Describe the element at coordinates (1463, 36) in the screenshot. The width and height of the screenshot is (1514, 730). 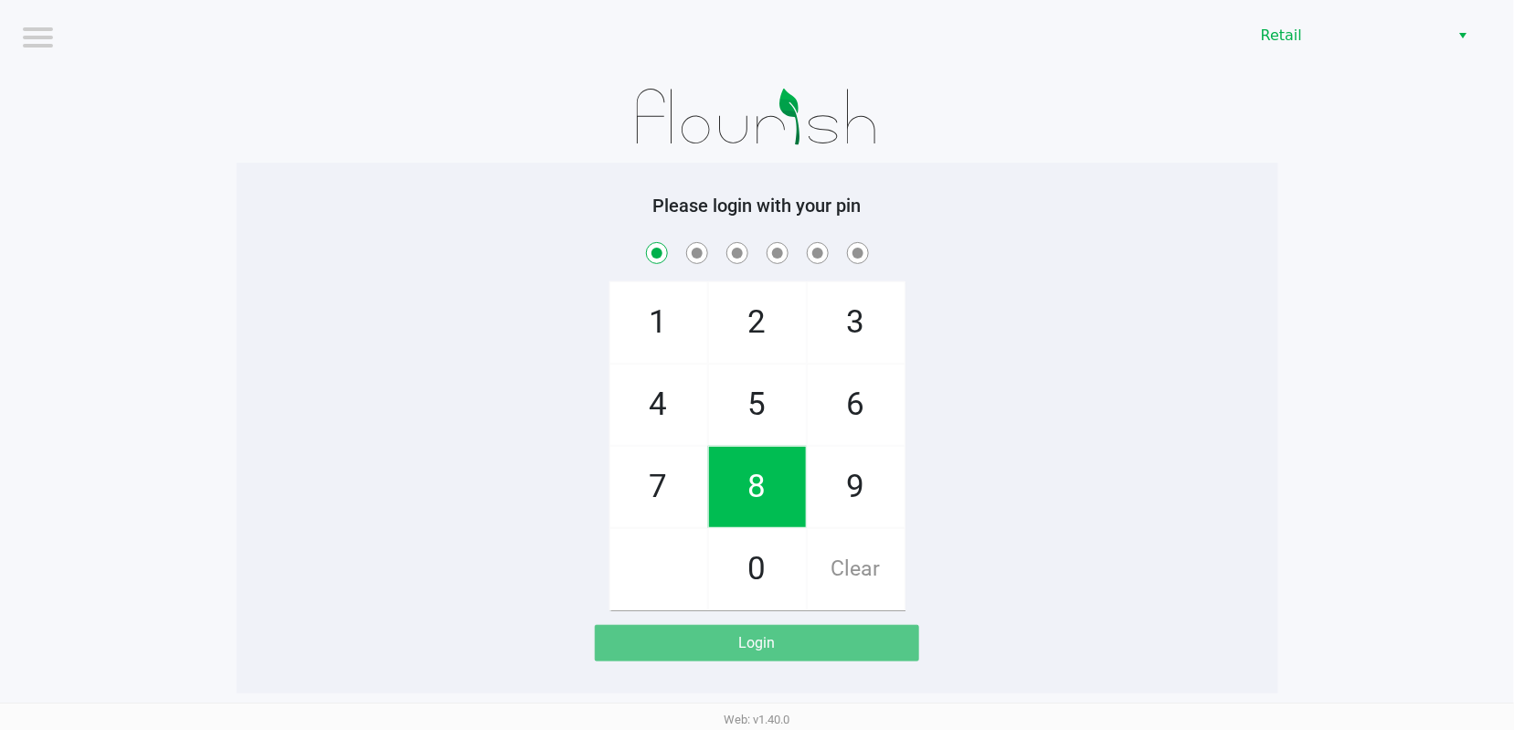
I see `button: Select` at that location.